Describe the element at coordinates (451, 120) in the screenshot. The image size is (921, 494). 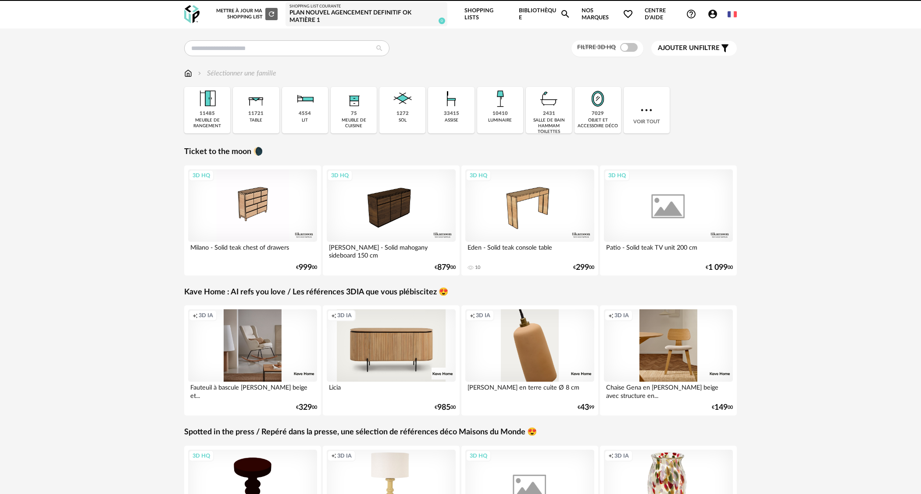
I see `div: assise` at that location.